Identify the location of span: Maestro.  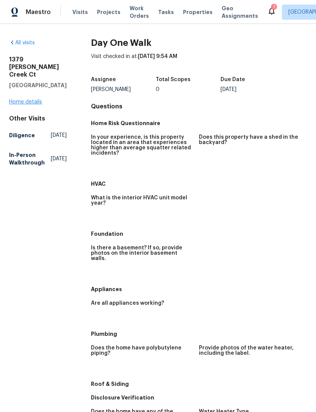
(38, 12).